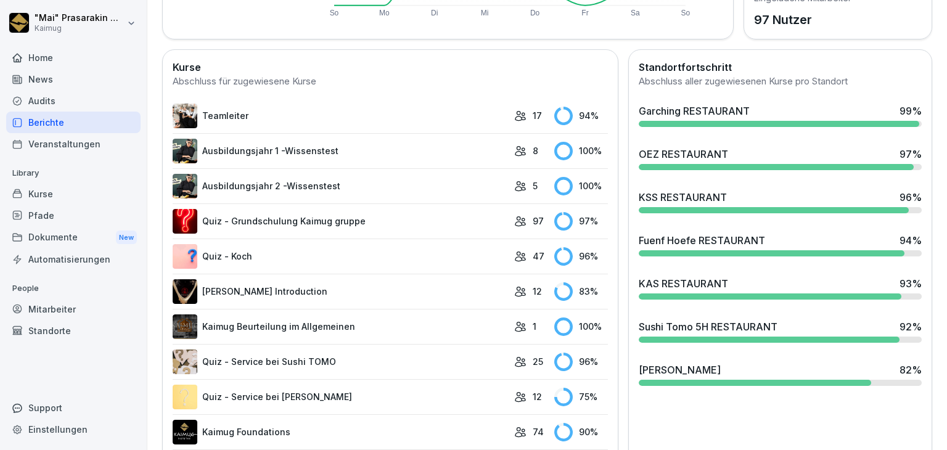  What do you see at coordinates (780, 115) in the screenshot?
I see `a: Garching RESTAURANT99%` at bounding box center [780, 115].